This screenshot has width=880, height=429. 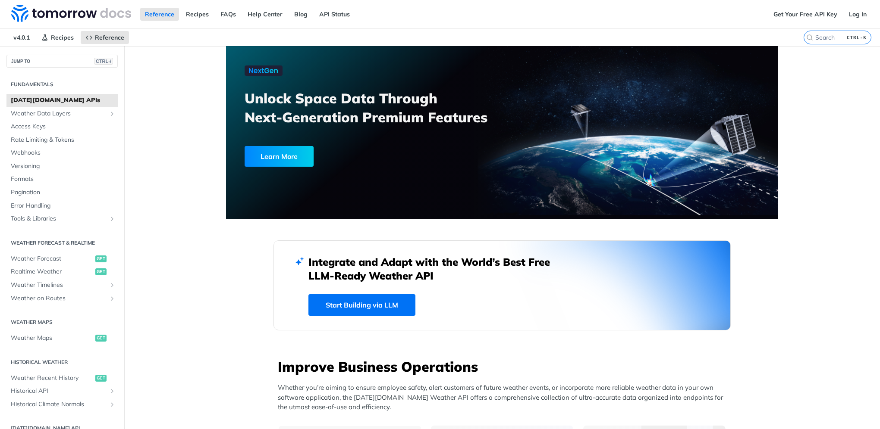 What do you see at coordinates (112, 391) in the screenshot?
I see `button: Show subpages for Historical API` at bounding box center [112, 391].